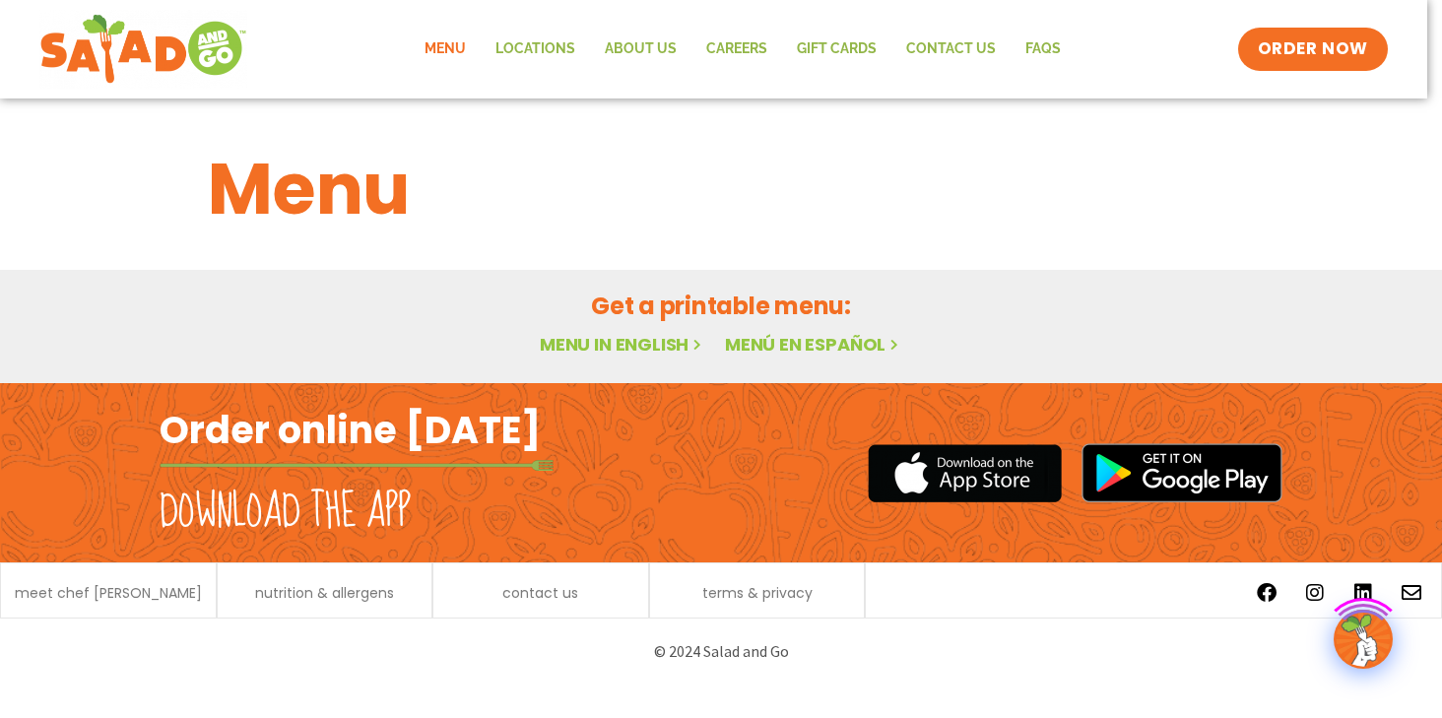  What do you see at coordinates (721, 651) in the screenshot?
I see `p: © 2024 Salad and Go` at bounding box center [721, 651].